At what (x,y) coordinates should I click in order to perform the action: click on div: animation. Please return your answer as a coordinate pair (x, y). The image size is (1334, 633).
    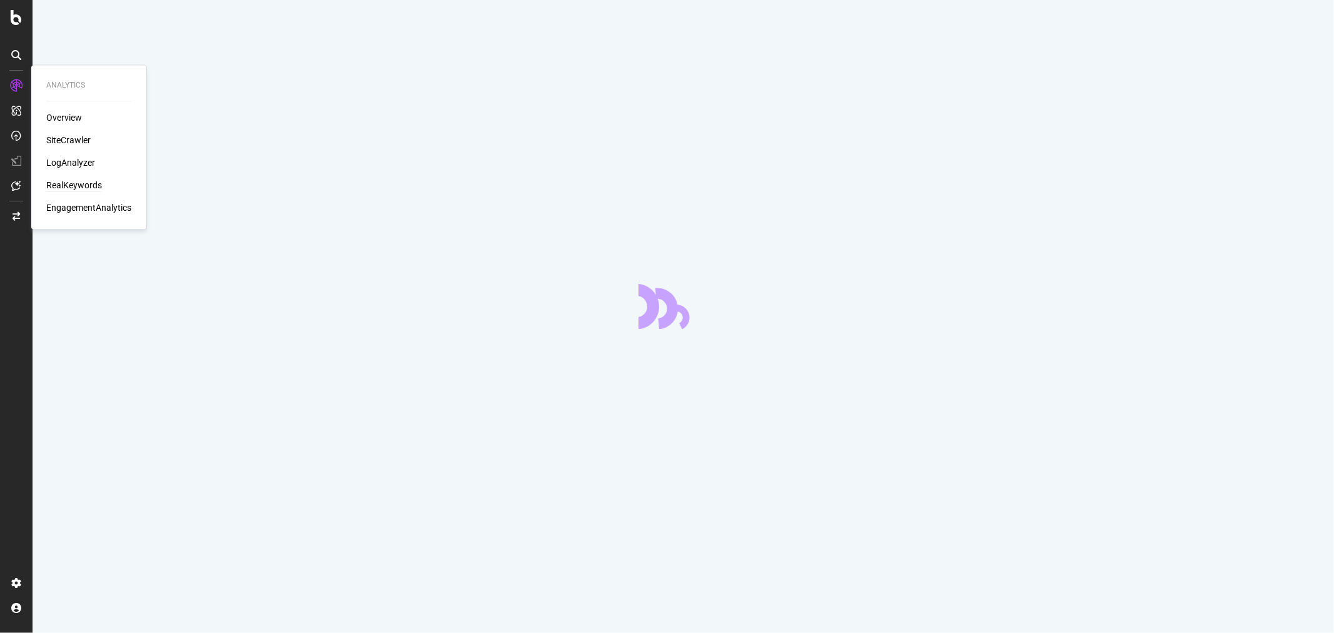
    Looking at the image, I should click on (683, 306).